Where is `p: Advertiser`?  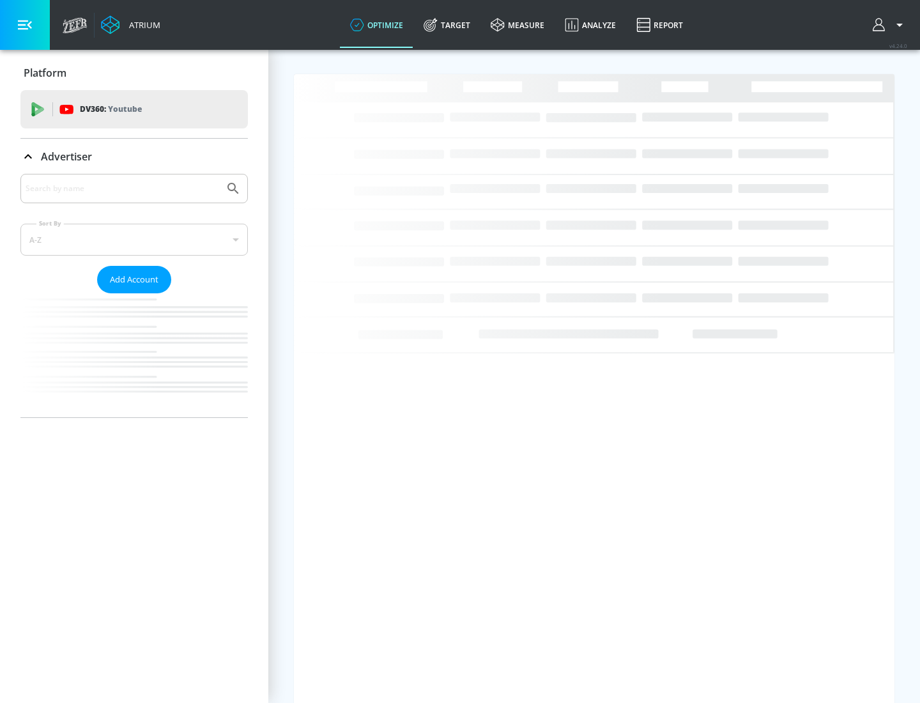
p: Advertiser is located at coordinates (66, 157).